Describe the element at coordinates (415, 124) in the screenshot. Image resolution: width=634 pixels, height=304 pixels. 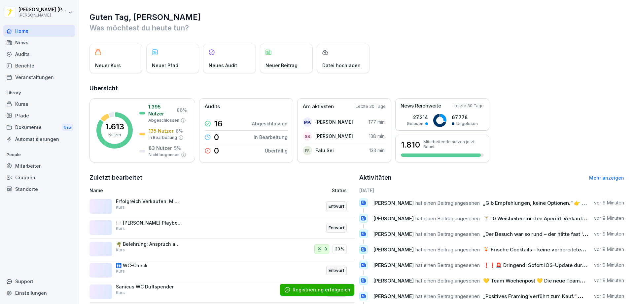
I see `p: Gelesen` at that location.